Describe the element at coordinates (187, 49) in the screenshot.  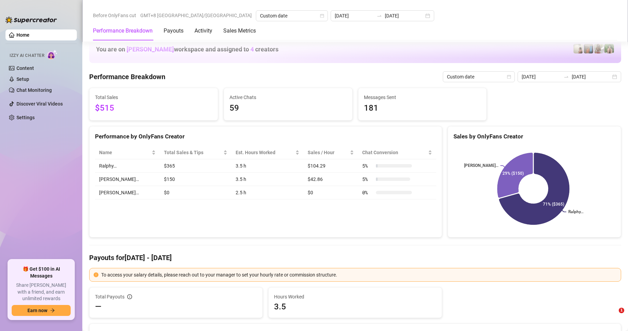
I see `h1: You are on workspace and assigned to creators` at that location.